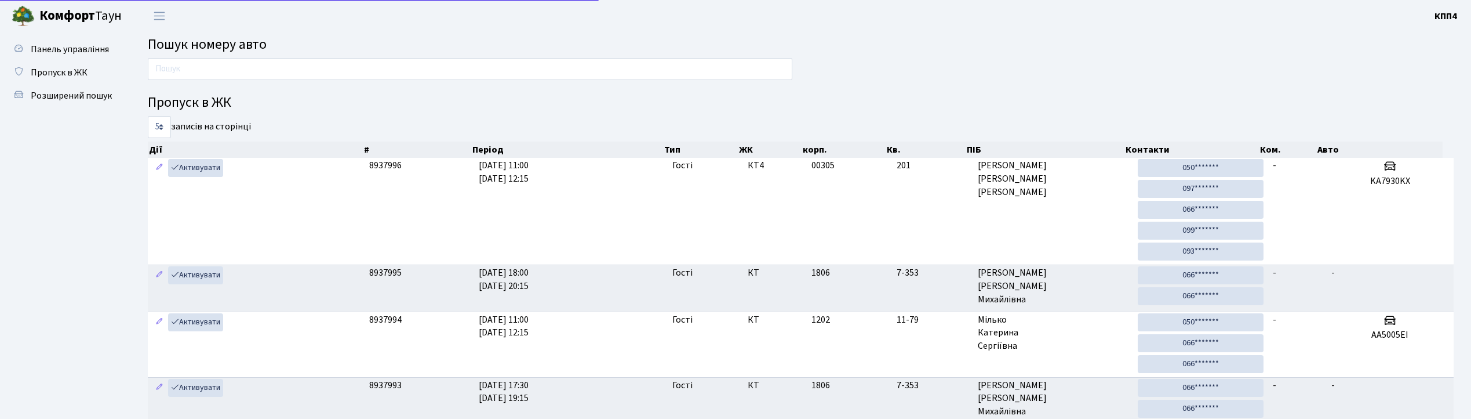 The image size is (1471, 419). Describe the element at coordinates (769, 150) in the screenshot. I see `th: ЖК` at that location.